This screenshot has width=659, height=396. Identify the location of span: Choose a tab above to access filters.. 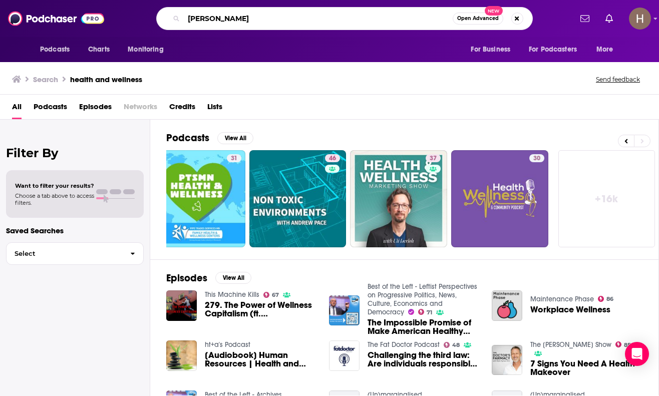
(55, 199).